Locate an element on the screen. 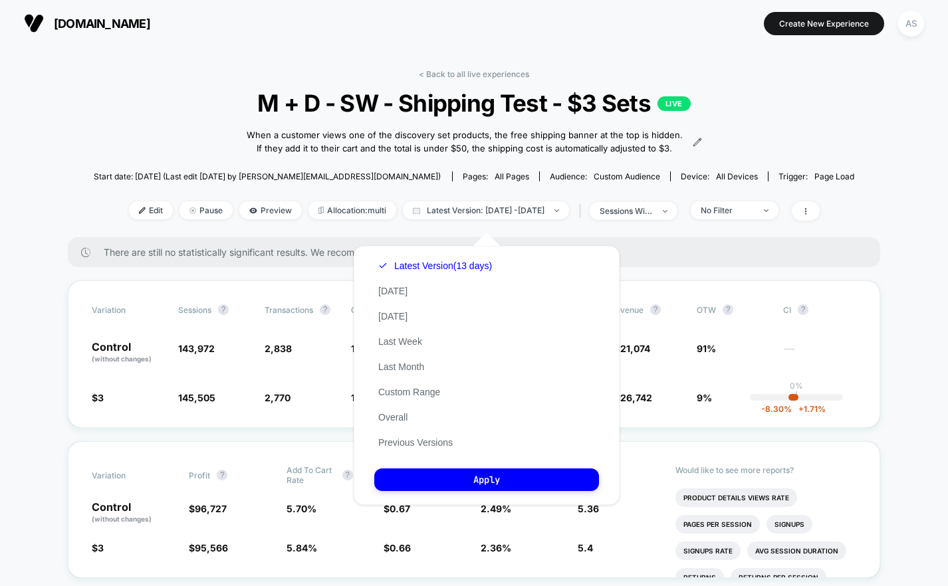 The image size is (948, 586). button: Overall is located at coordinates (393, 418).